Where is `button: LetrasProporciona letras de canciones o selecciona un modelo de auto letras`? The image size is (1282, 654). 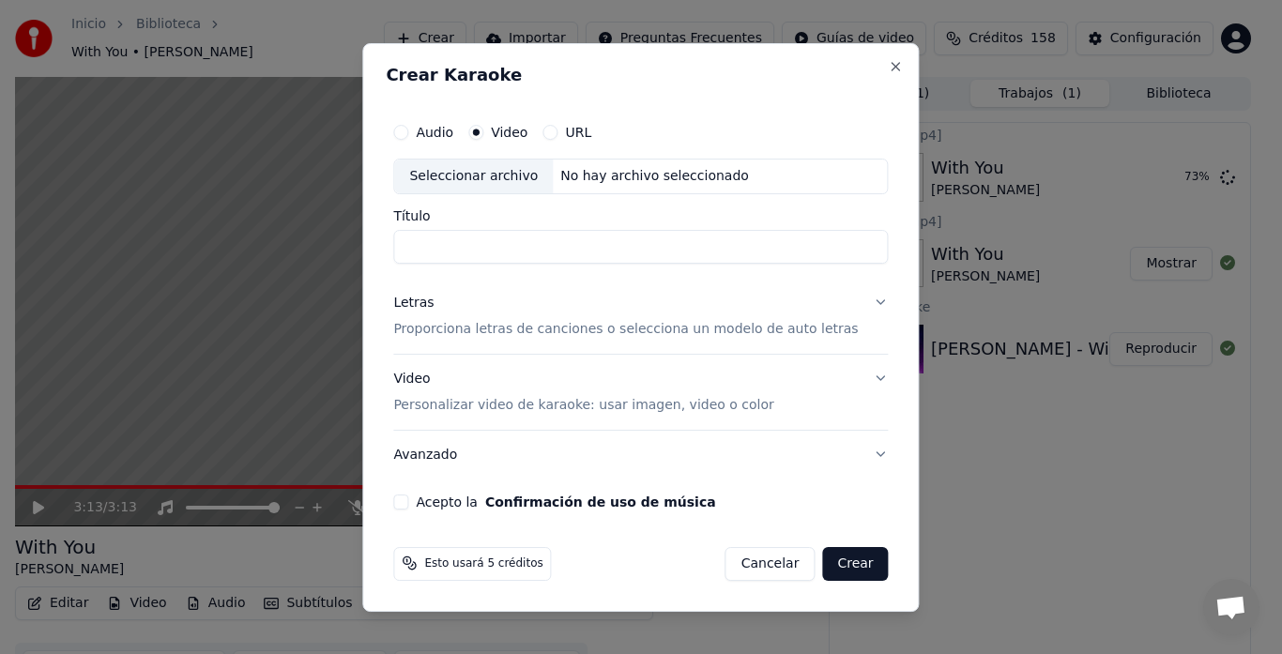
button: LetrasProporciona letras de canciones o selecciona un modelo de auto letras is located at coordinates (640, 316).